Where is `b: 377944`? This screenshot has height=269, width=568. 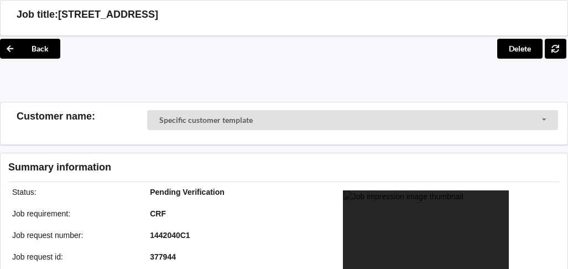
b: 377944 is located at coordinates (163, 257).